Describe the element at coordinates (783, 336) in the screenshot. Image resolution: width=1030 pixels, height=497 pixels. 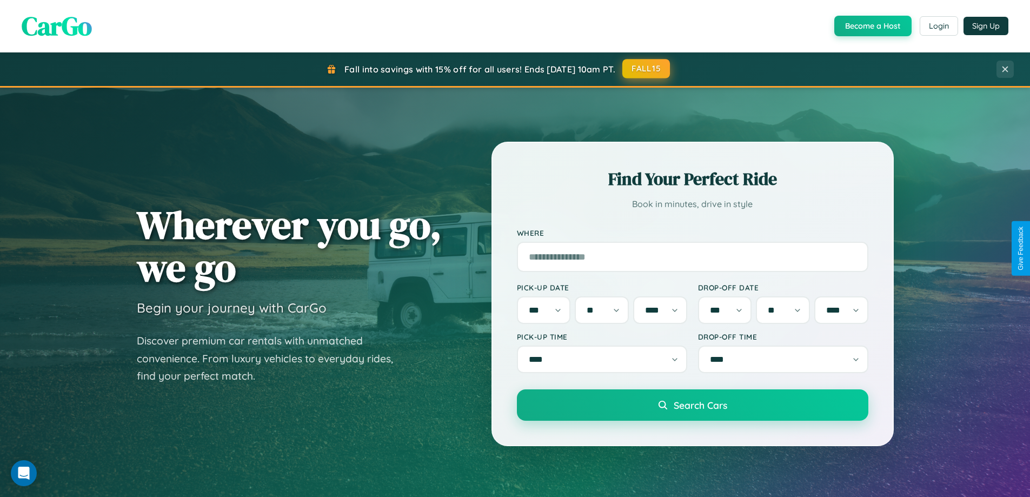
I see `label: Drop-off Time` at that location.